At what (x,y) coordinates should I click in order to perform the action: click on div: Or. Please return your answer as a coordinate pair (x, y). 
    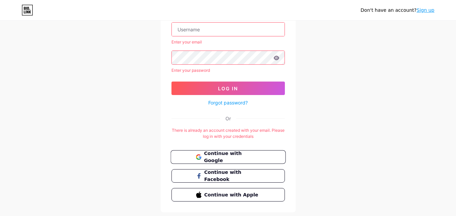
    Looking at the image, I should click on (228, 119).